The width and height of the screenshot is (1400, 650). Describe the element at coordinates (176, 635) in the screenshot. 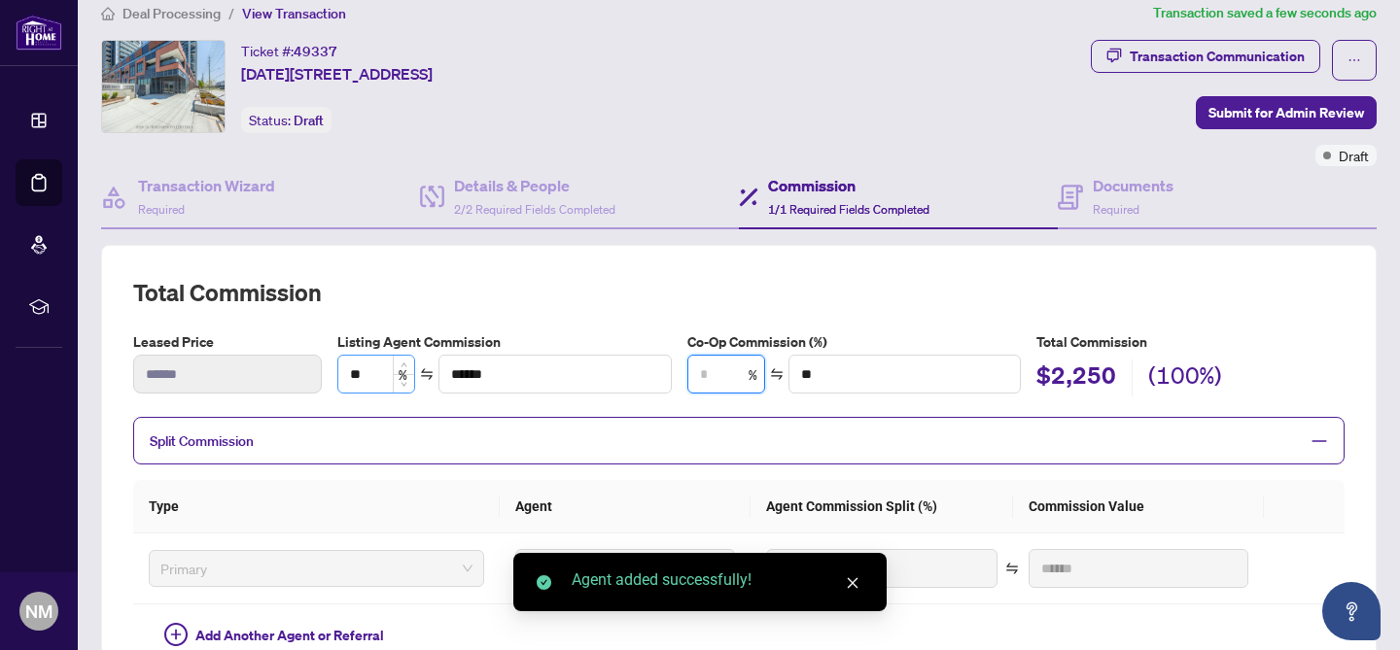

I see `span: plus-circle` at that location.